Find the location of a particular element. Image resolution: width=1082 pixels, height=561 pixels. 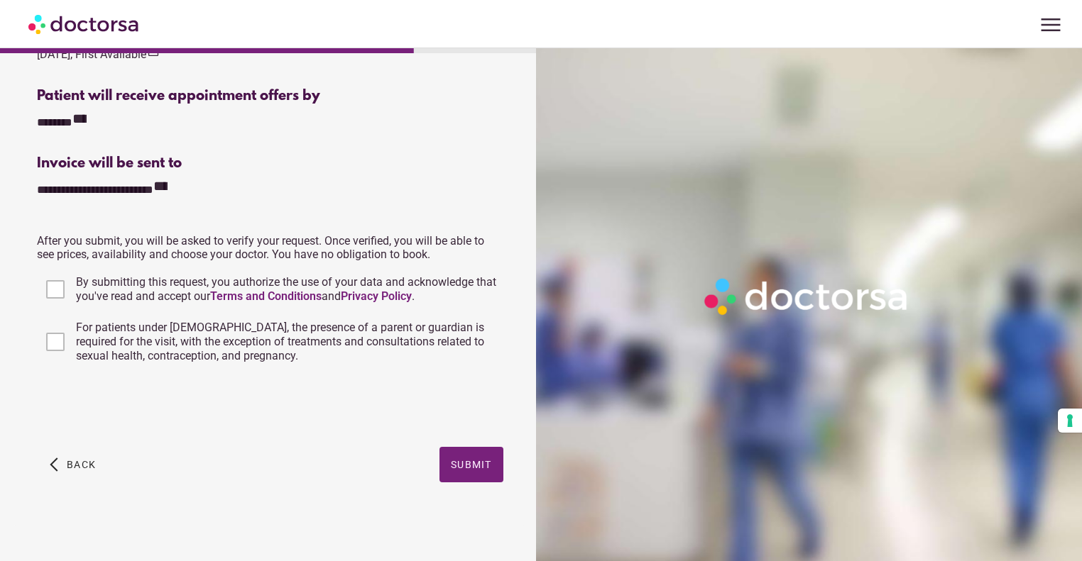

span: Submit is located at coordinates (471, 465).